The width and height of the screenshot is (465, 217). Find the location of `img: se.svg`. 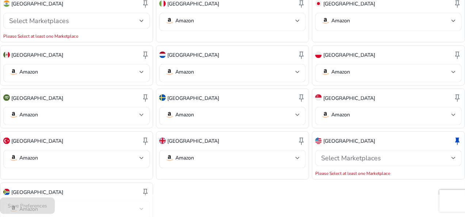

img: se.svg is located at coordinates (163, 98).